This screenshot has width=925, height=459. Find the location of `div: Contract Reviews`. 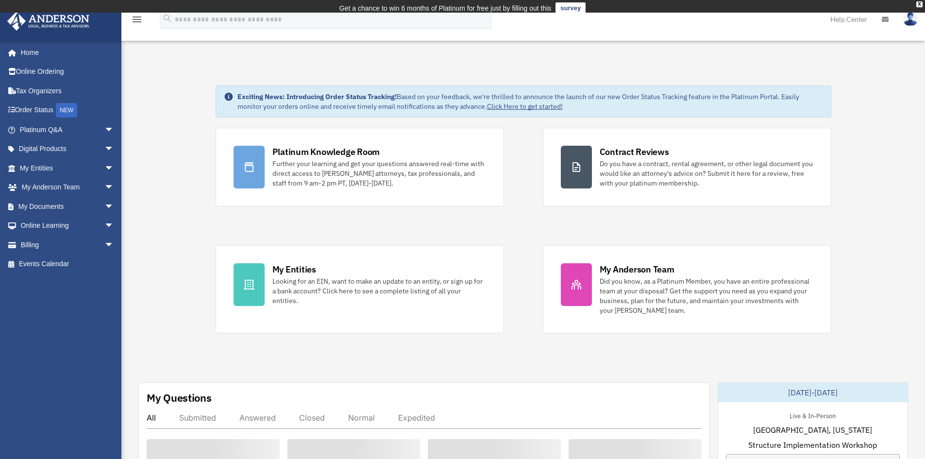

div: Contract Reviews is located at coordinates (634, 152).